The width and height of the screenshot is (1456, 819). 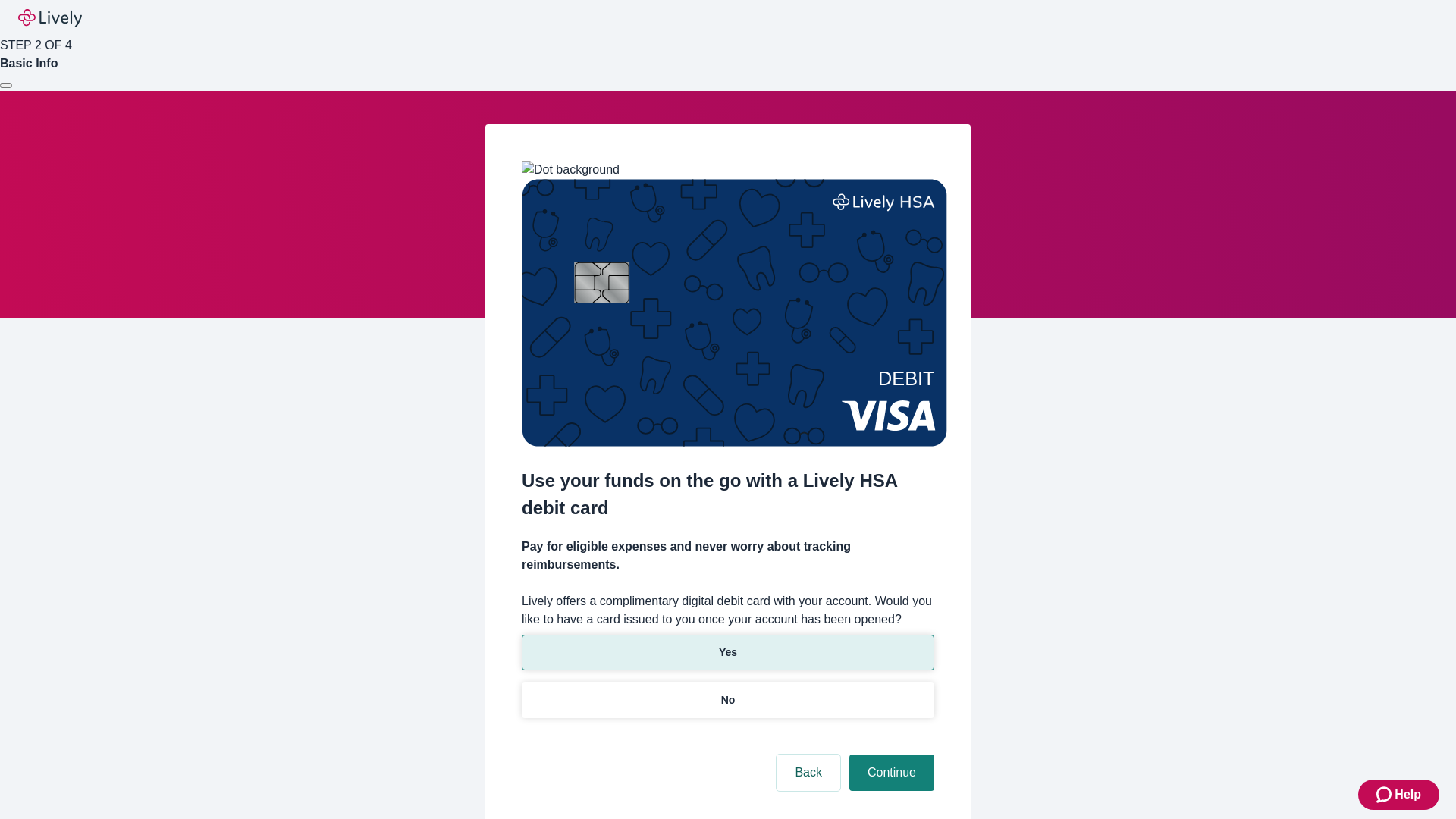 I want to click on button: Yes, so click(x=728, y=652).